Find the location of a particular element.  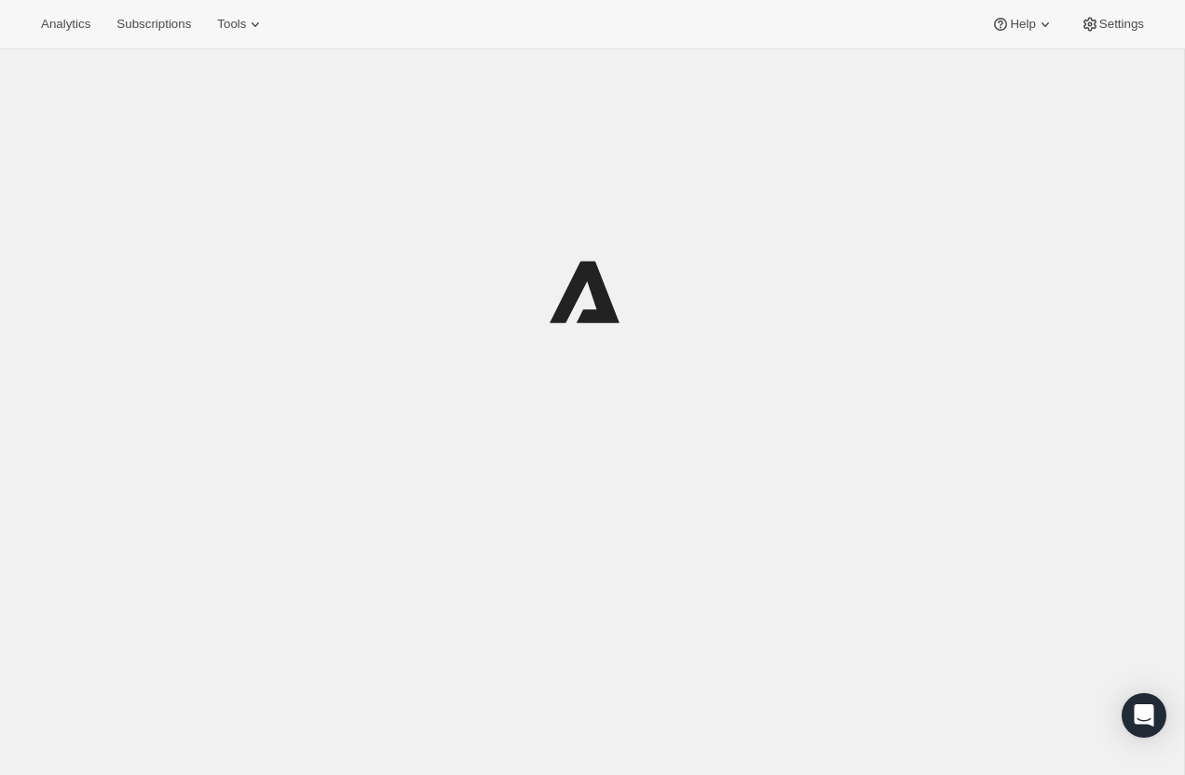

button: Analytics is located at coordinates (65, 24).